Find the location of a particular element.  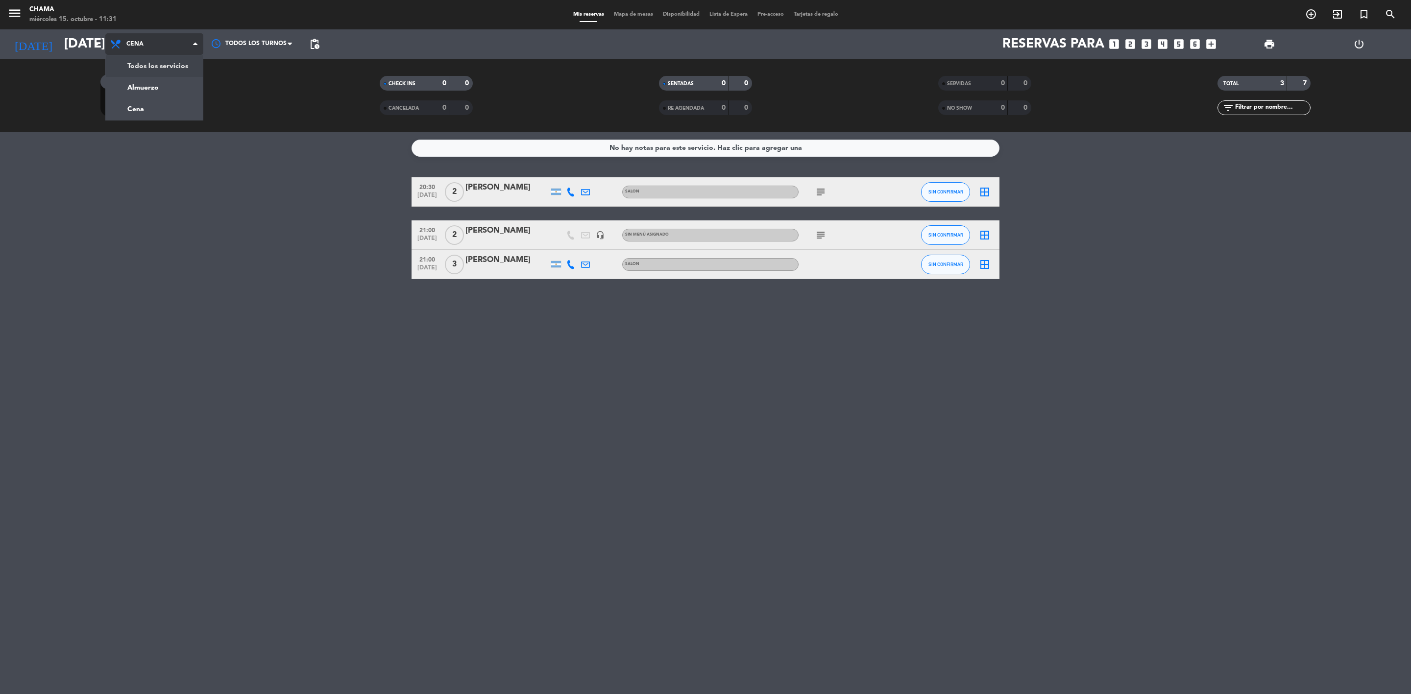

span: CHECK INS is located at coordinates (402, 84).